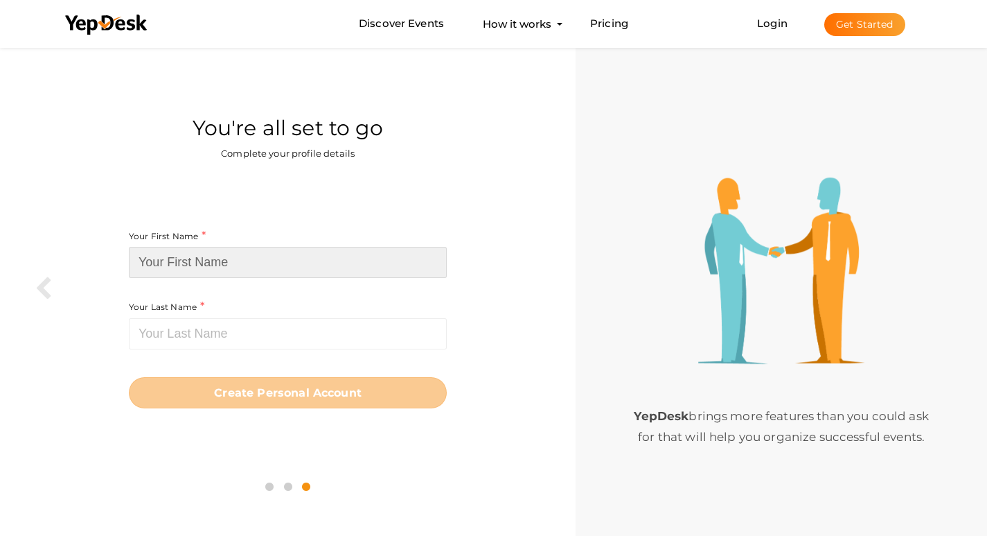  Describe the element at coordinates (288, 392) in the screenshot. I see `button: Create Personal Account` at that location.